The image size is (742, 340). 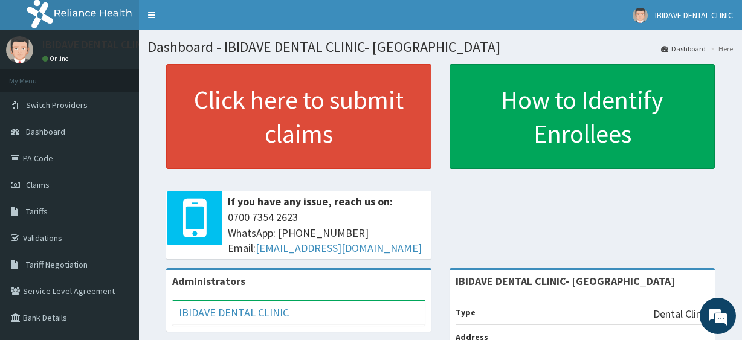 I want to click on b: Type, so click(x=465, y=312).